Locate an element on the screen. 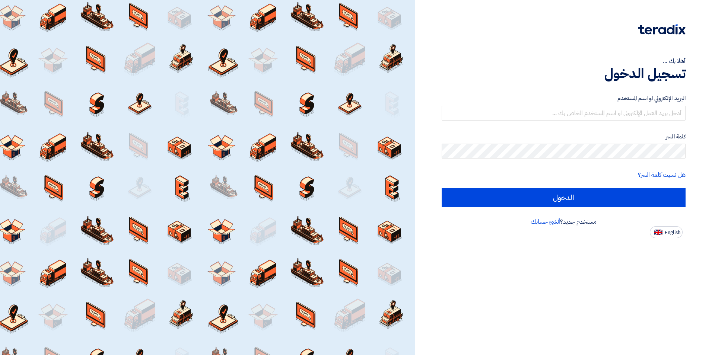  span: English is located at coordinates (673, 233).